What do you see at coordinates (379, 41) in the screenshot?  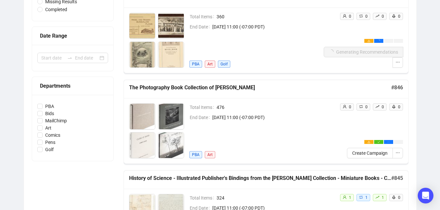 I see `span: loading` at bounding box center [379, 41].